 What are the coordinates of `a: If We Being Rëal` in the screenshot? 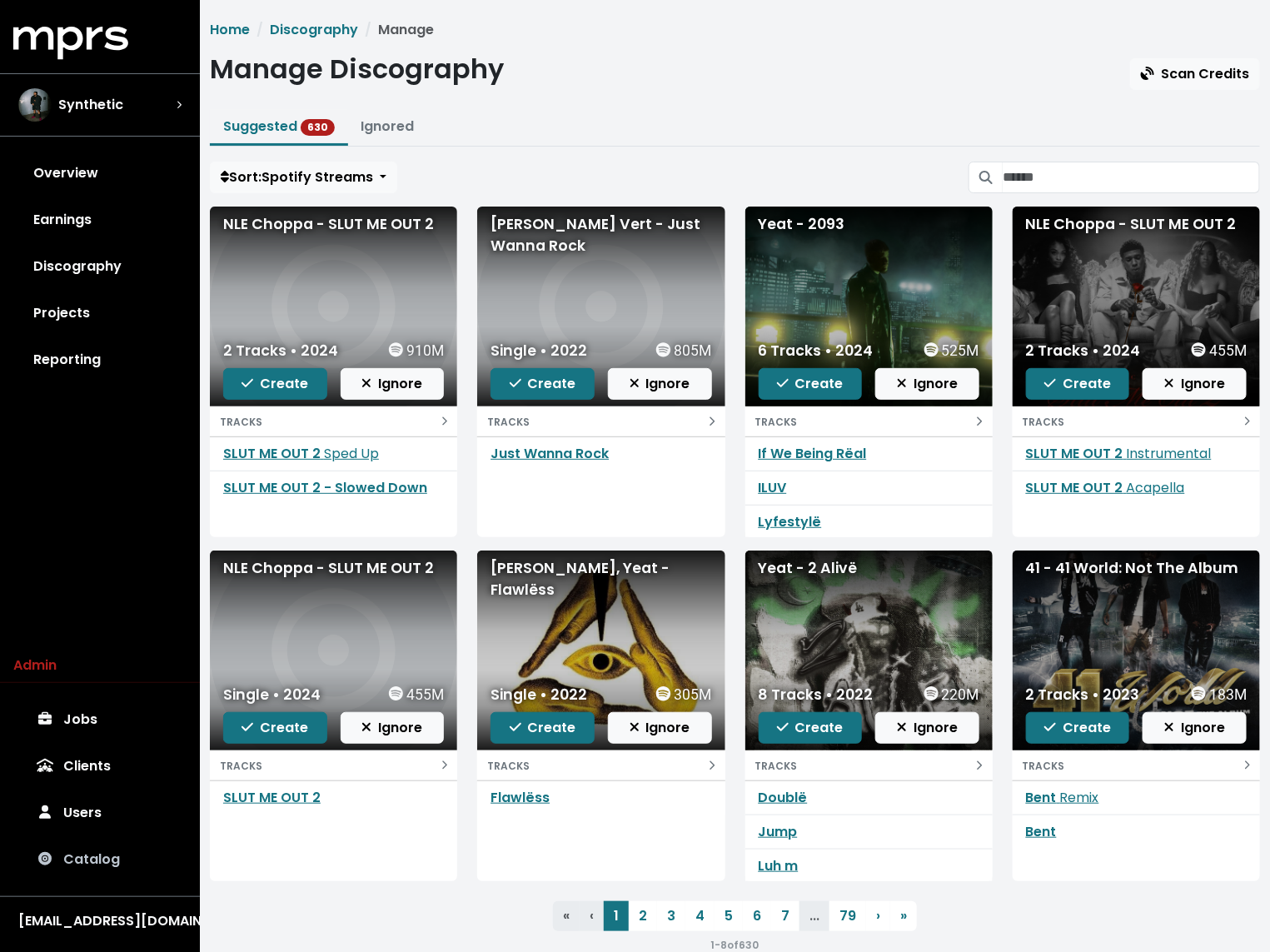 It's located at (813, 454).